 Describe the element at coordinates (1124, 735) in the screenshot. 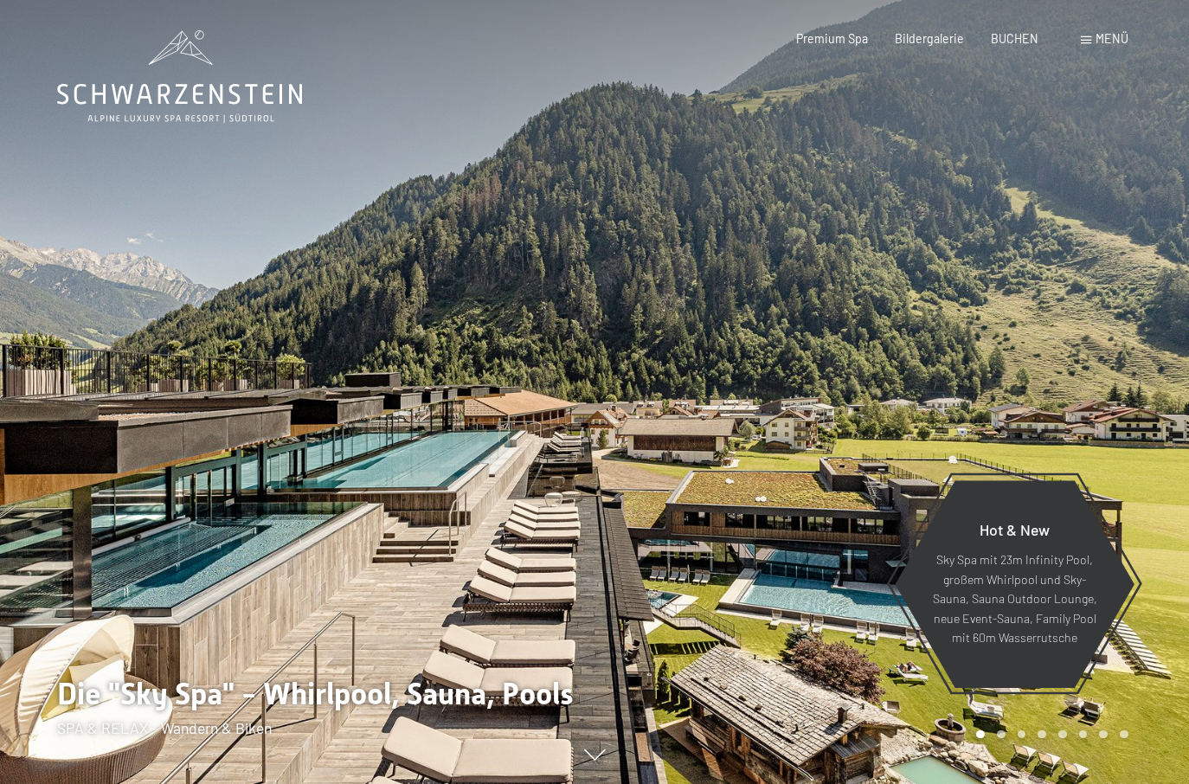

I see `div: Carousel Page 8` at that location.